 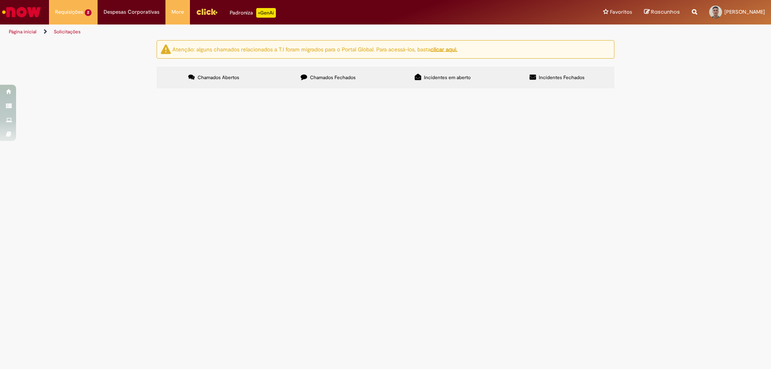 What do you see at coordinates (665, 12) in the screenshot?
I see `span: Rascunhos` at bounding box center [665, 12].